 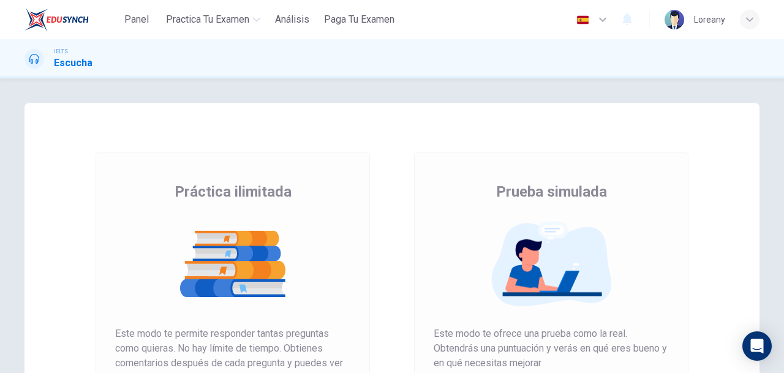 What do you see at coordinates (137, 20) in the screenshot?
I see `span: Panel` at bounding box center [137, 20].